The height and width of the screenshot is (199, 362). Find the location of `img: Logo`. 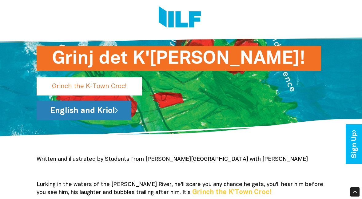

img: Logo is located at coordinates (180, 18).